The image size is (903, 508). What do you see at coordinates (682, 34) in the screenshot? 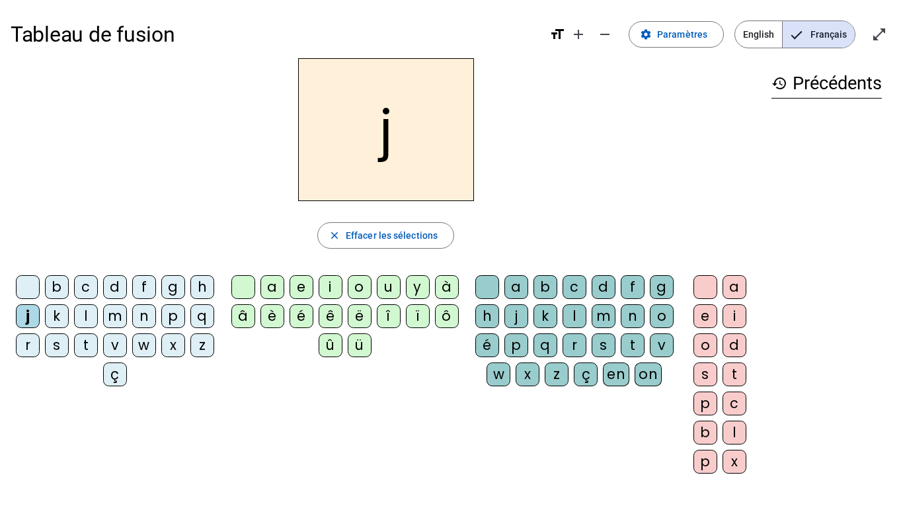
I see `span: Paramètres` at bounding box center [682, 34].